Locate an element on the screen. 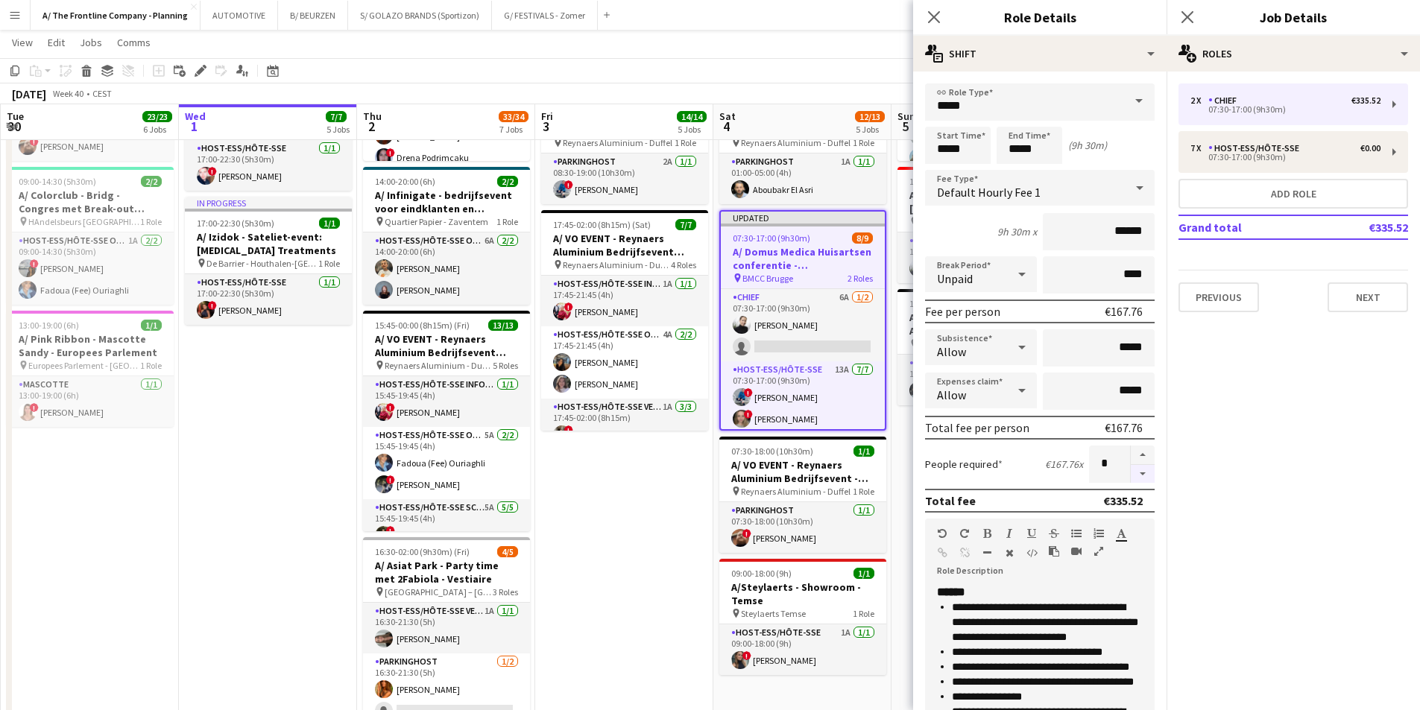 The width and height of the screenshot is (1420, 710). span: Edit is located at coordinates (56, 42).